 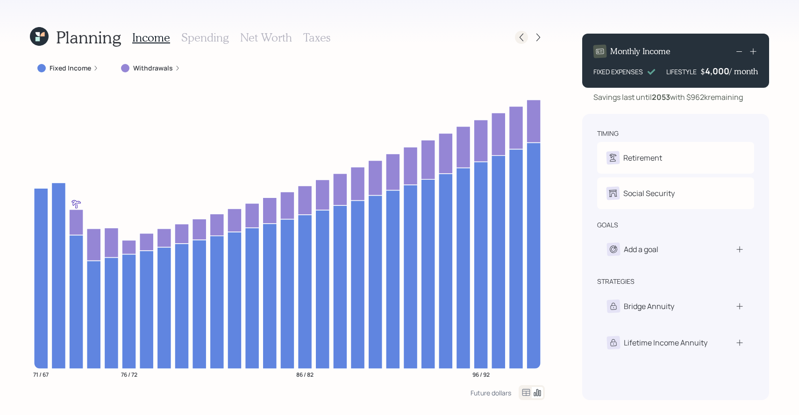 What do you see at coordinates (305, 374) in the screenshot?
I see `tspan: 86 / 82` at bounding box center [305, 374].